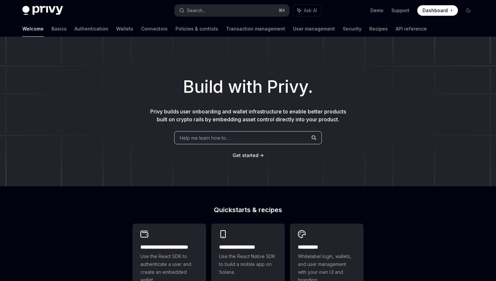  What do you see at coordinates (248, 264) in the screenshot?
I see `span: Use the React Native SDK to build a mobile app on Solana.` at bounding box center [248, 264].